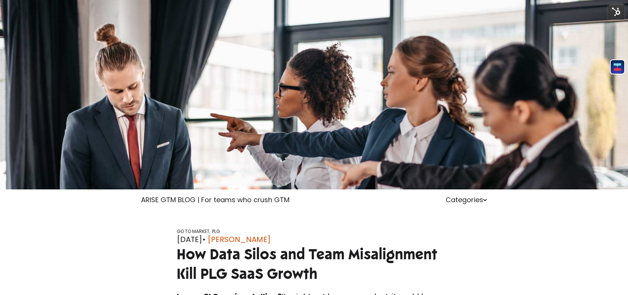 The height and width of the screenshot is (295, 628). I want to click on div: Chat Widget, so click(609, 277).